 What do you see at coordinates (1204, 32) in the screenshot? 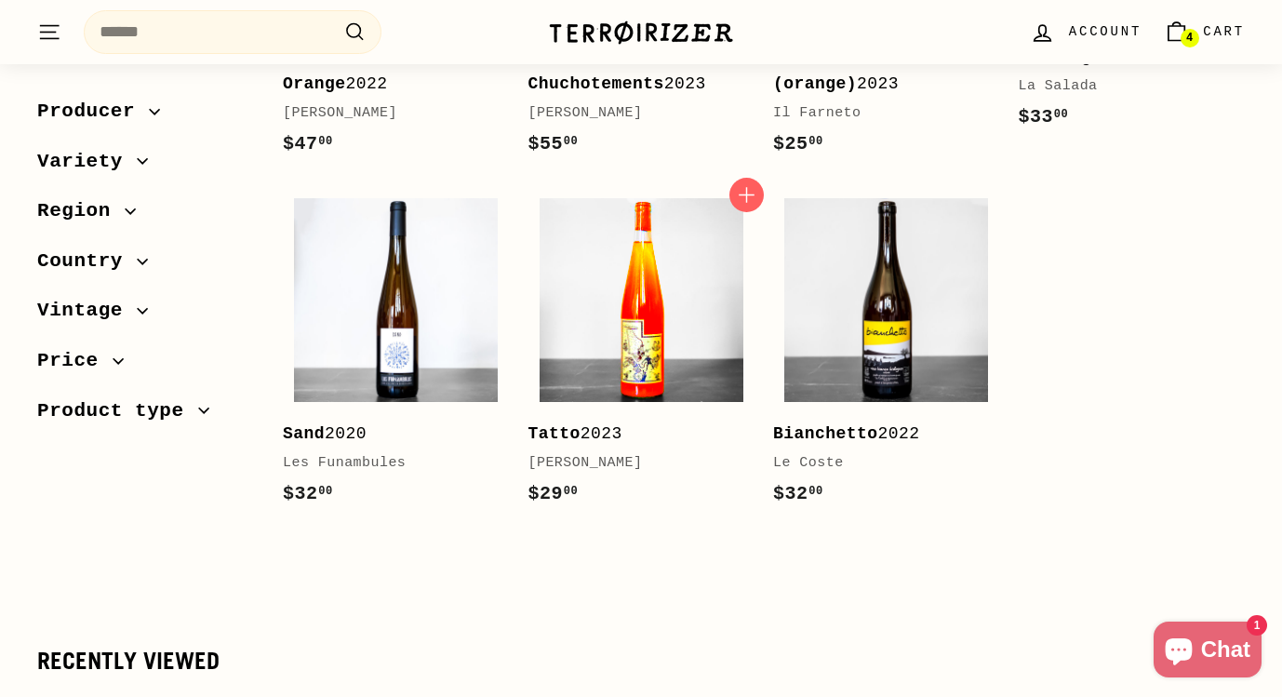
I see `a: Cart` at bounding box center [1204, 32].